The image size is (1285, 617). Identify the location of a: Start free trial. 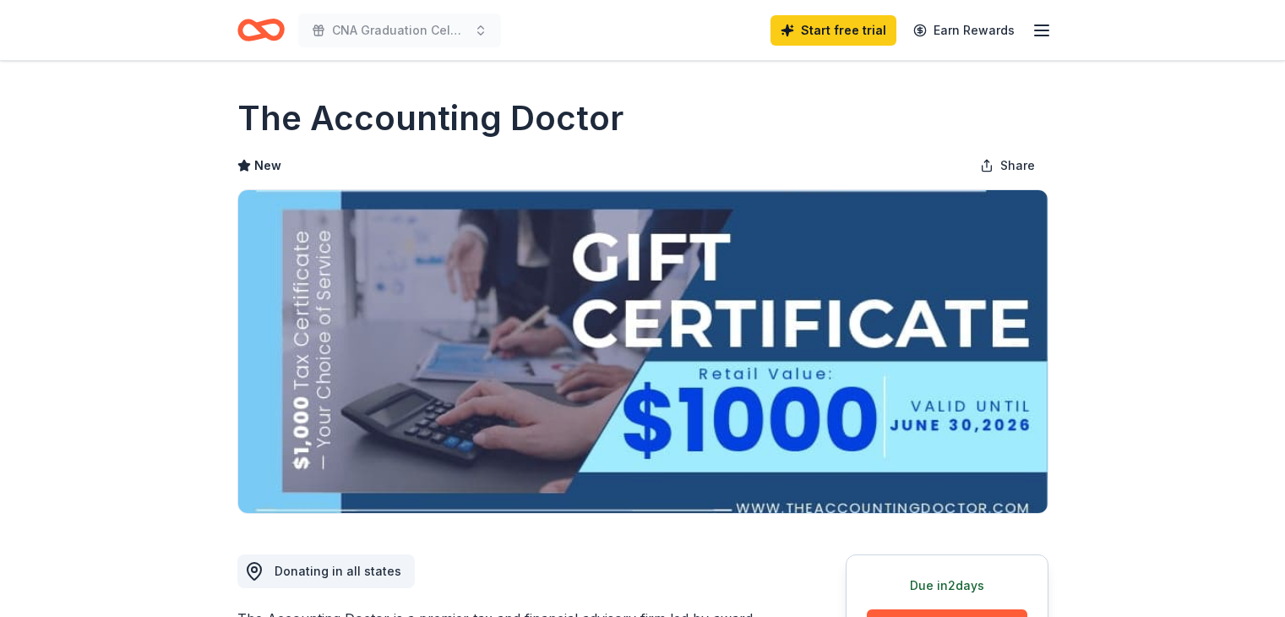
(833, 30).